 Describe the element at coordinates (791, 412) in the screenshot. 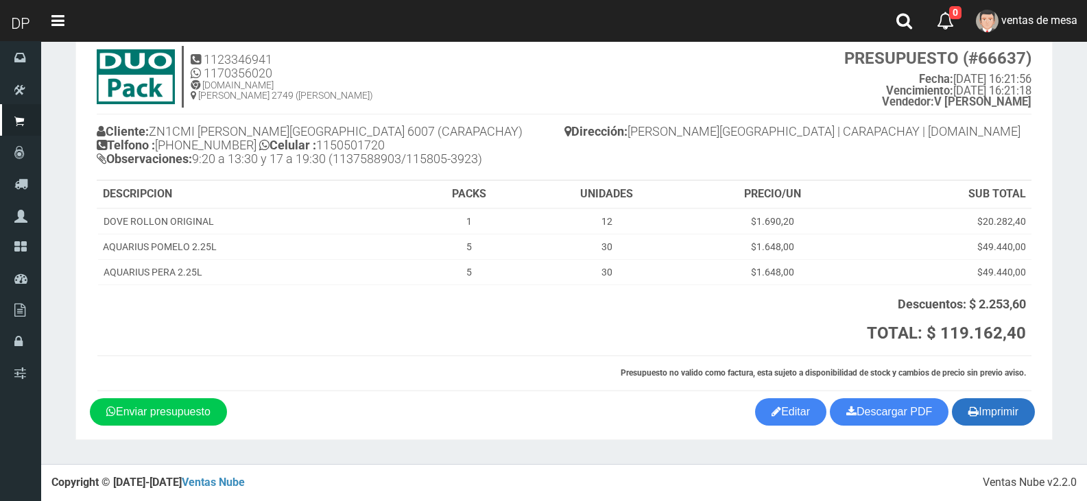

I see `a: Editar` at that location.